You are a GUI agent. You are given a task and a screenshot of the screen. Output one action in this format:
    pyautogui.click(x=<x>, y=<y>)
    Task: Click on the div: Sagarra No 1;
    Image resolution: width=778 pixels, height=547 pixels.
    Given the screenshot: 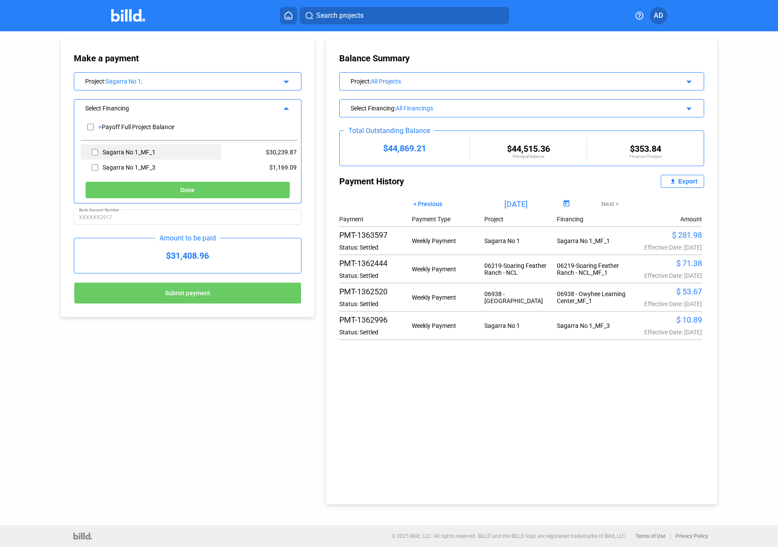 What is the action you would take?
    pyautogui.click(x=188, y=81)
    